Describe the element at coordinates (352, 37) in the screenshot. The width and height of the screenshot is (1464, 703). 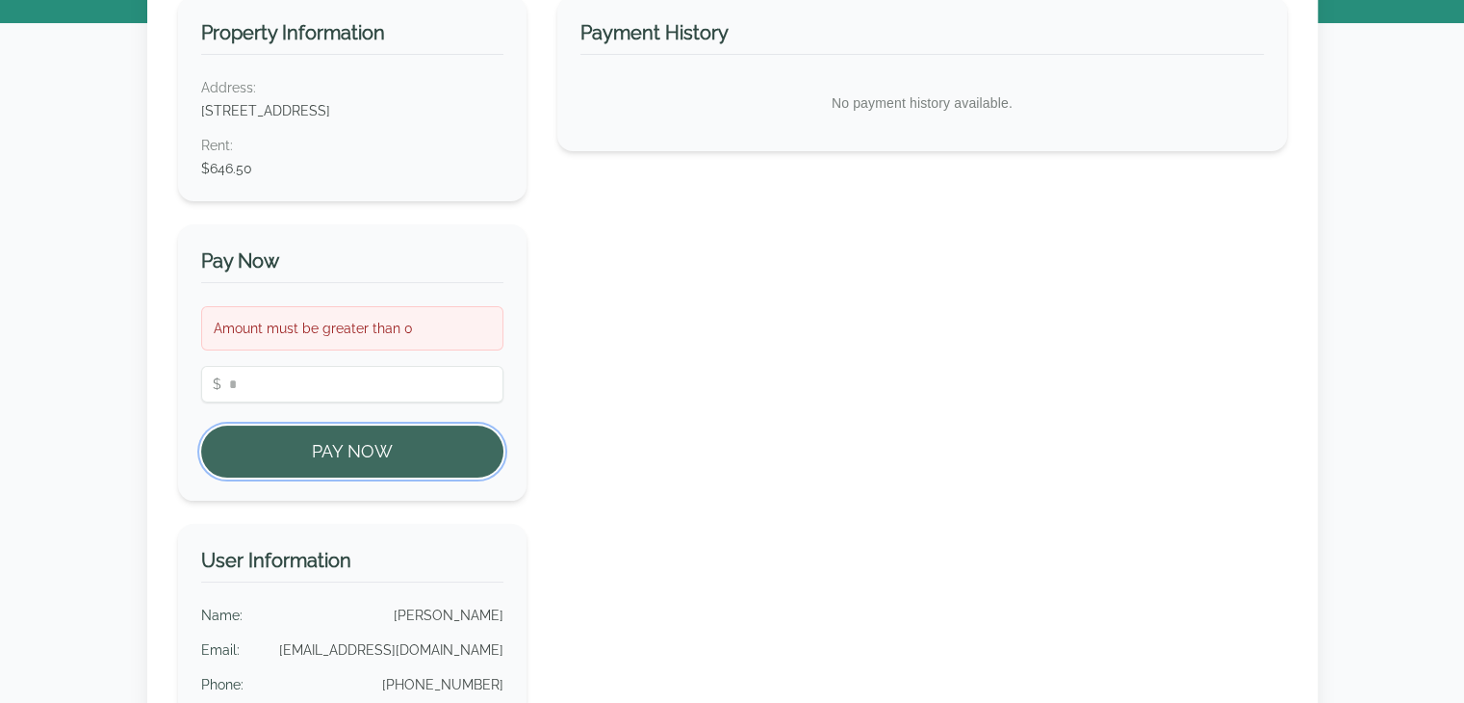
I see `h3: Property Information` at that location.